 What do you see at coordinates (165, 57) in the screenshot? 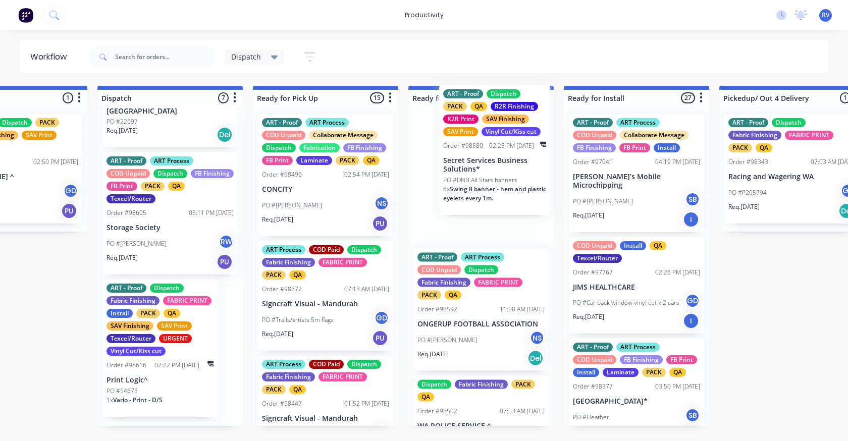
I see `input: Search for orders...` at bounding box center [165, 57].